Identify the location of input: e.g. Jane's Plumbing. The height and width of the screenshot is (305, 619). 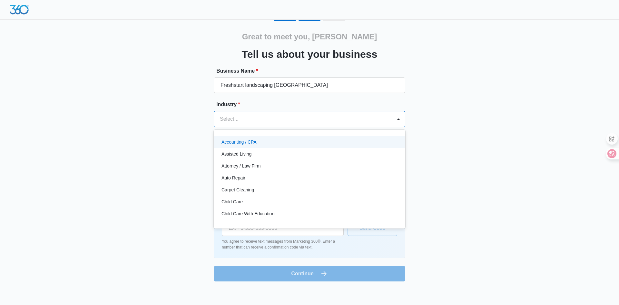
(310, 85).